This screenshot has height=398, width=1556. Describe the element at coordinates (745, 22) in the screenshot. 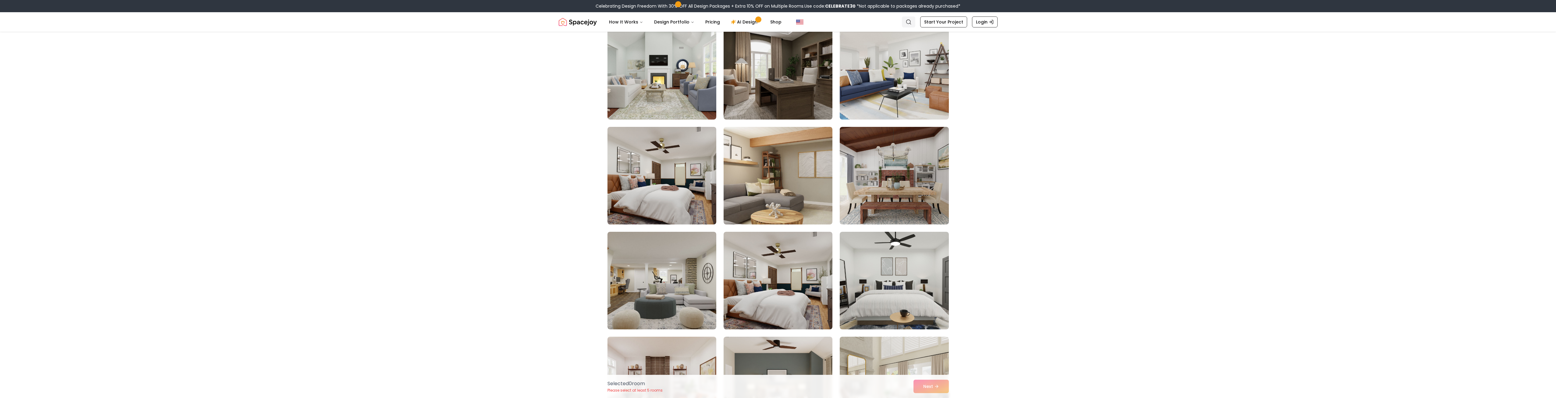

I see `a: AI Design` at that location.